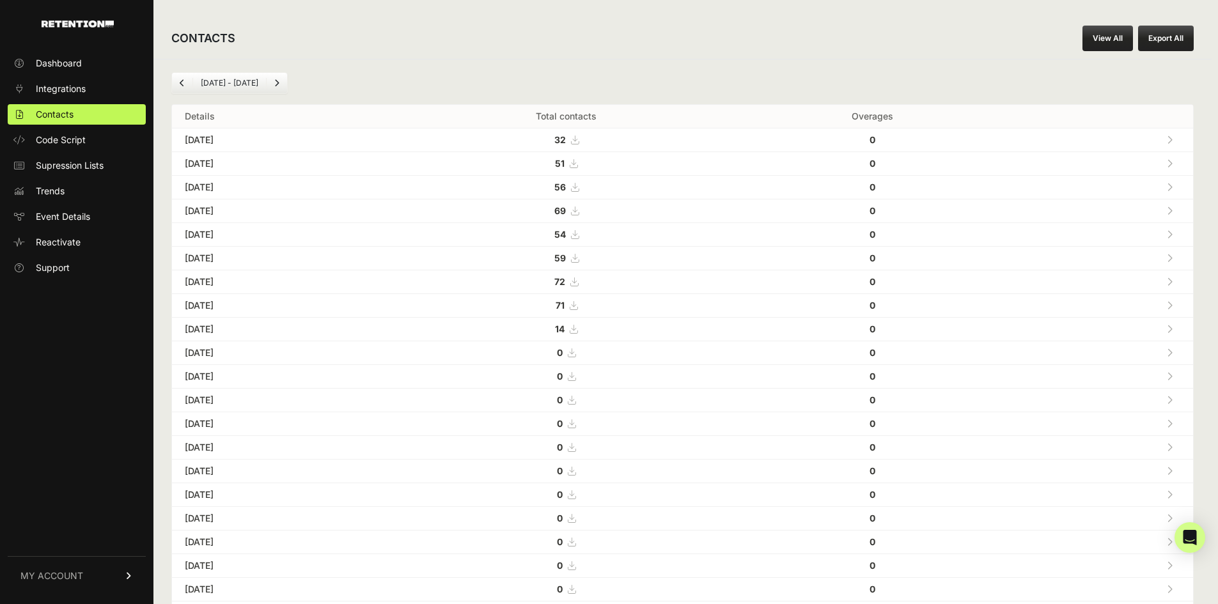 This screenshot has width=1218, height=604. I want to click on span: Dashboard, so click(59, 63).